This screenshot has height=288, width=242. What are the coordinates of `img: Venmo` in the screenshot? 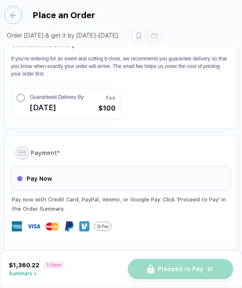 It's located at (84, 226).